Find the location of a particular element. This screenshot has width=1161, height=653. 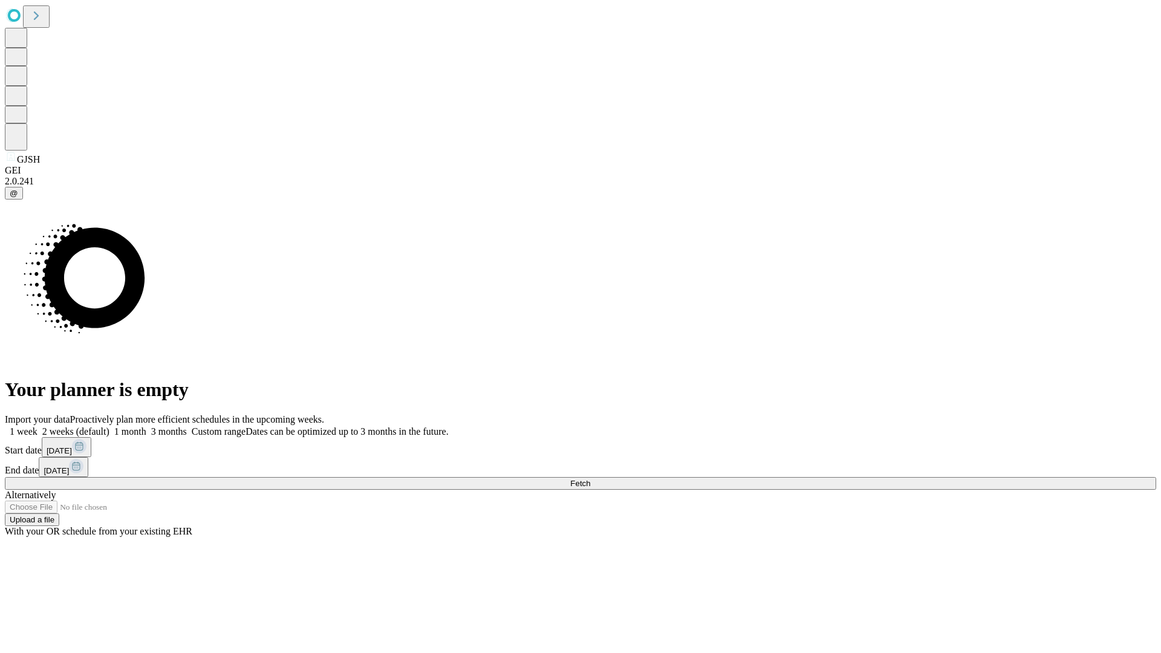

span: Alternatively is located at coordinates (30, 495).